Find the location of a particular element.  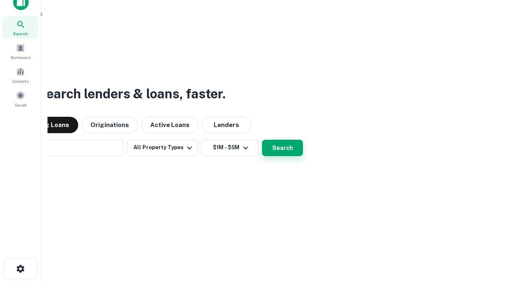

div: Saved is located at coordinates (20, 99).